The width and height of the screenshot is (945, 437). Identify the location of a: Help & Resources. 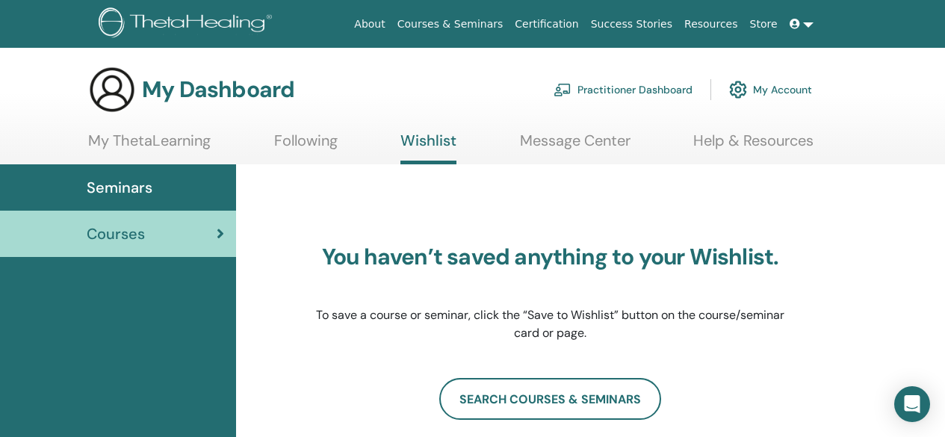
(753, 146).